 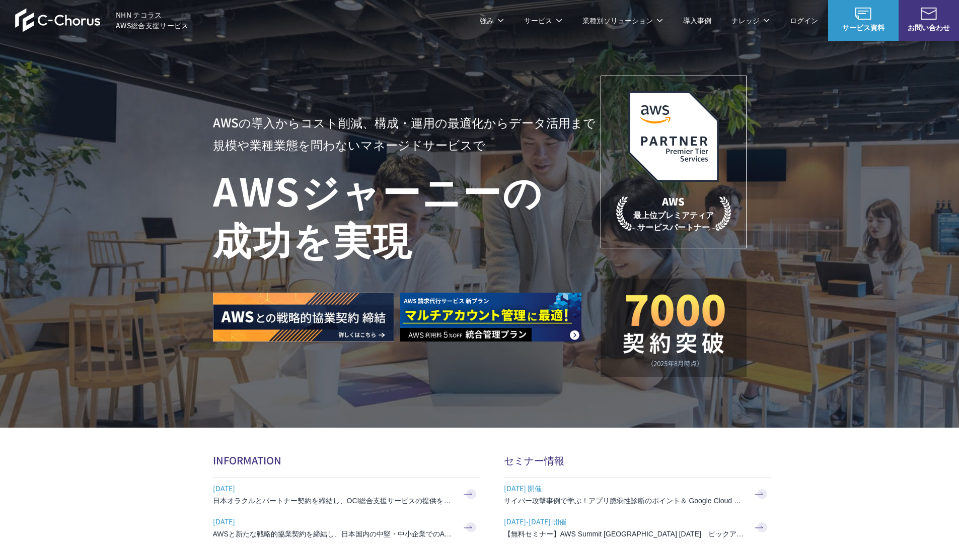 I want to click on a: ログイン, so click(x=804, y=20).